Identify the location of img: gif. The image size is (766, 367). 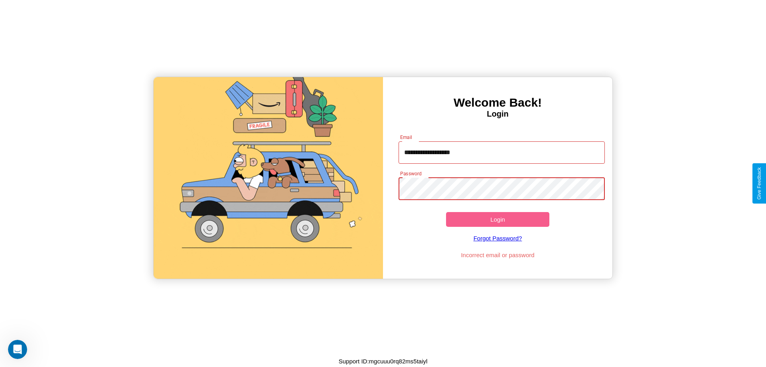
(268, 178).